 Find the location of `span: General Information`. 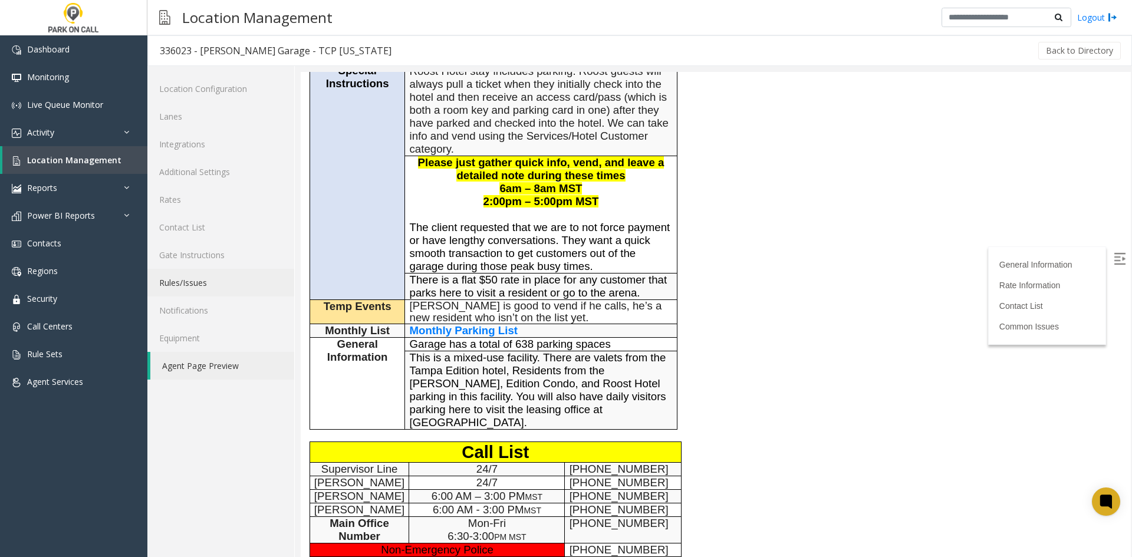

span: General Information is located at coordinates (57, 278).